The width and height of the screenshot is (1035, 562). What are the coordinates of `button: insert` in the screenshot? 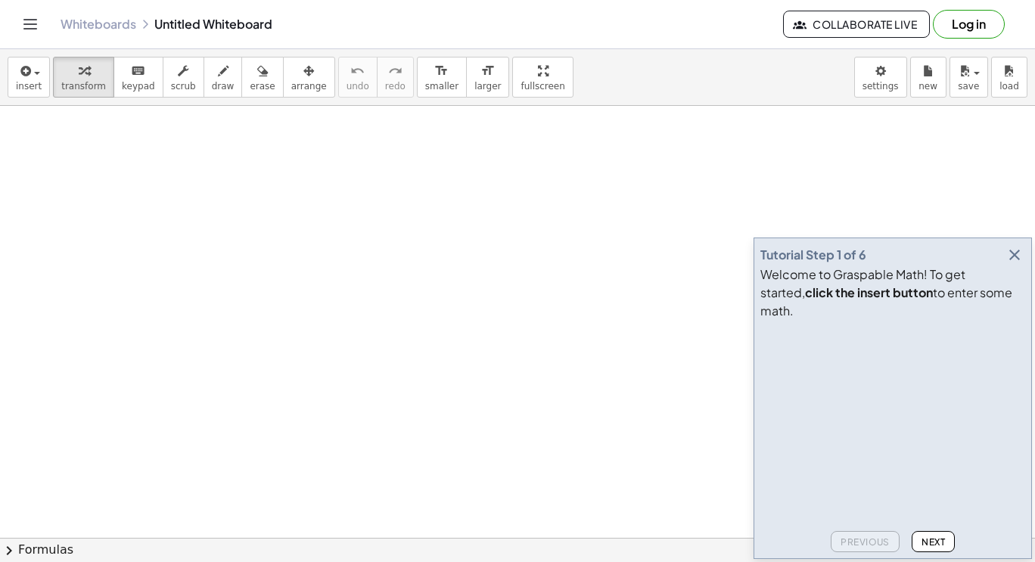 It's located at (29, 77).